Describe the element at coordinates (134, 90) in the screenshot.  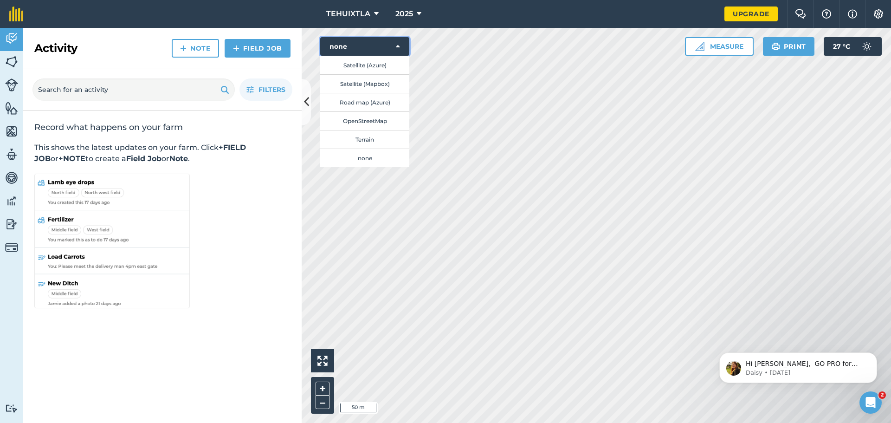
I see `input: Search for an activity` at that location.